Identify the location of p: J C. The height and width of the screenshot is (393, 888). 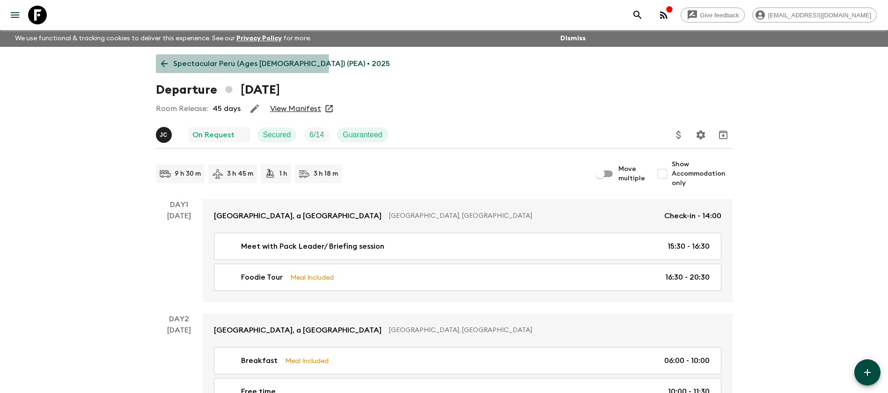
(163, 135).